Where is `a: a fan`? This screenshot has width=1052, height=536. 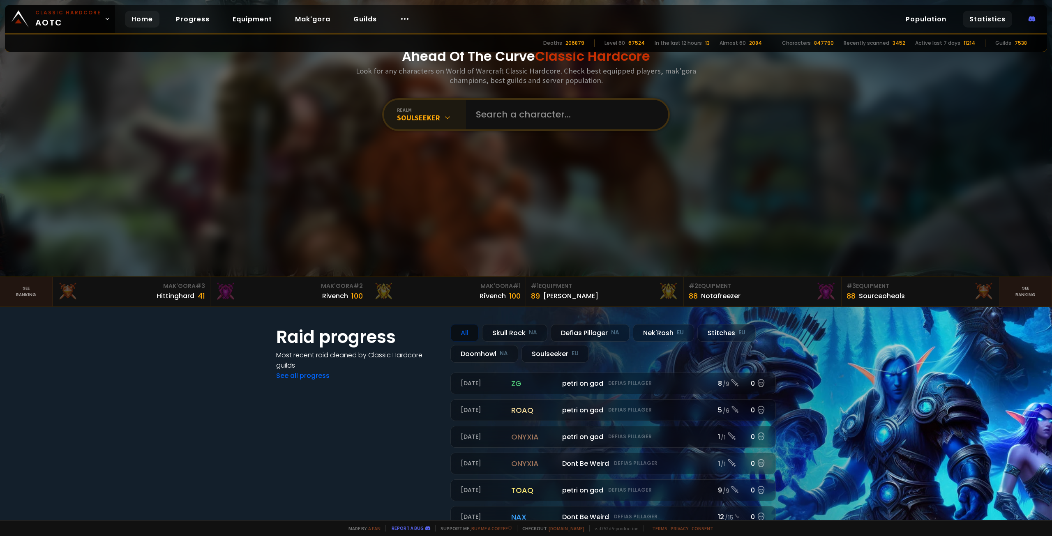 a: a fan is located at coordinates (375, 529).